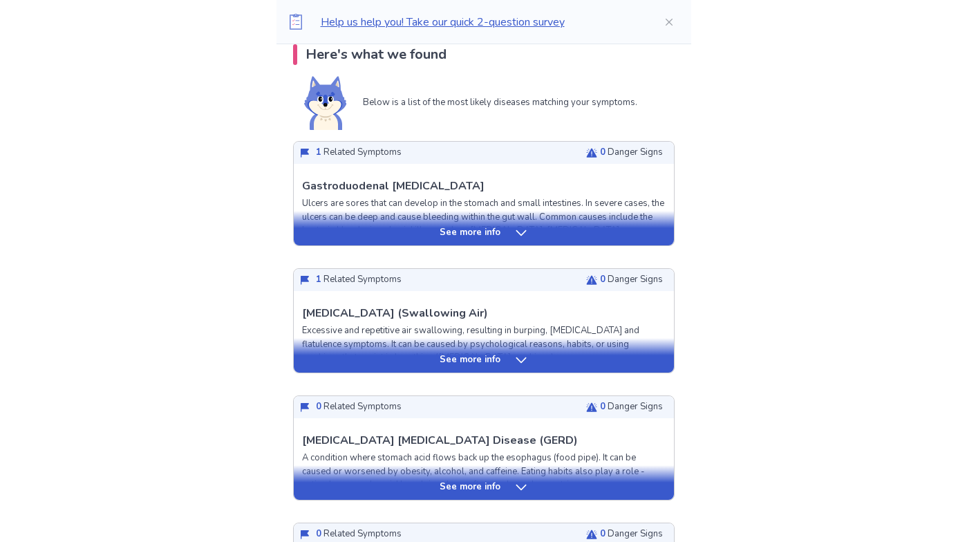 This screenshot has width=967, height=542. I want to click on img: Shiba, so click(325, 103).